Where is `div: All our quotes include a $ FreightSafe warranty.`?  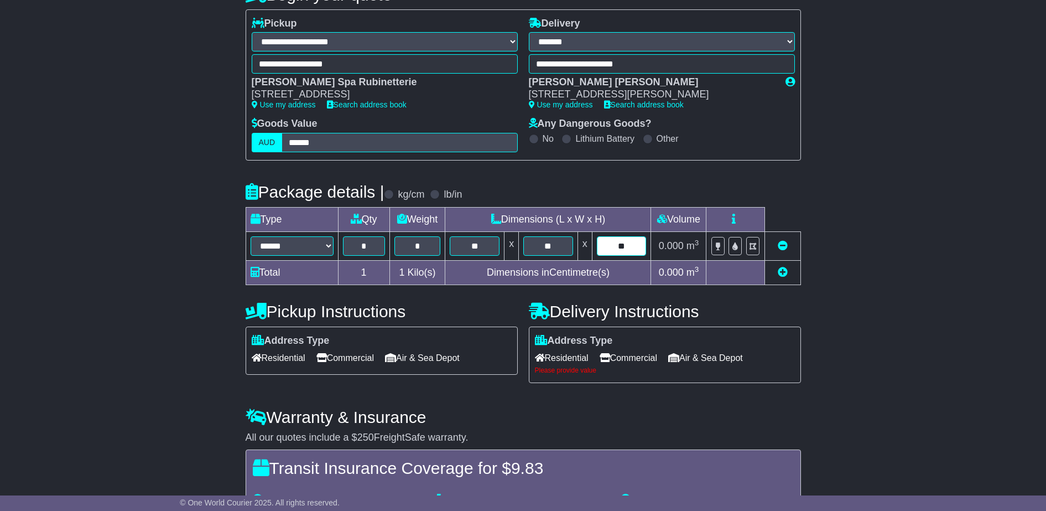 div: All our quotes include a $ FreightSafe warranty. is located at coordinates (523, 438).